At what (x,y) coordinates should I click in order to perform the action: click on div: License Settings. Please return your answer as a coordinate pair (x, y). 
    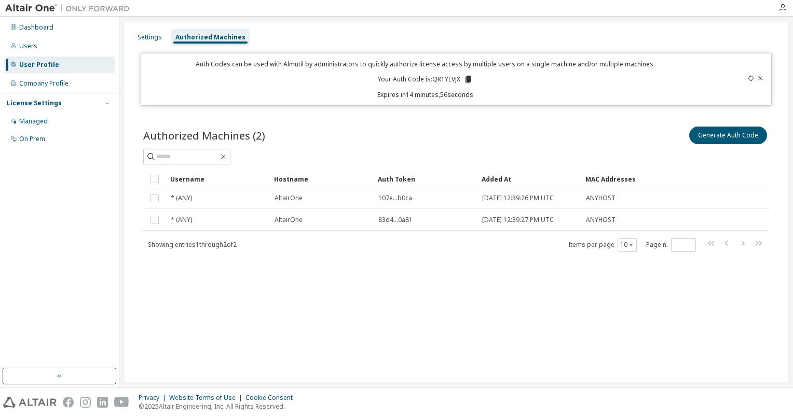
    Looking at the image, I should click on (34, 103).